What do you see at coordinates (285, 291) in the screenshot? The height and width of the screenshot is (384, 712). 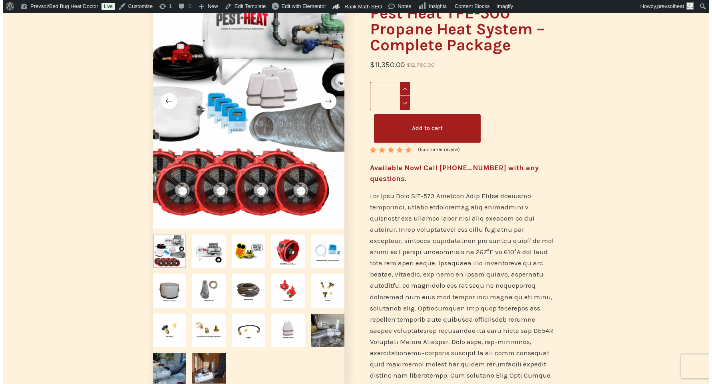 I see `img: 11` at bounding box center [285, 291].